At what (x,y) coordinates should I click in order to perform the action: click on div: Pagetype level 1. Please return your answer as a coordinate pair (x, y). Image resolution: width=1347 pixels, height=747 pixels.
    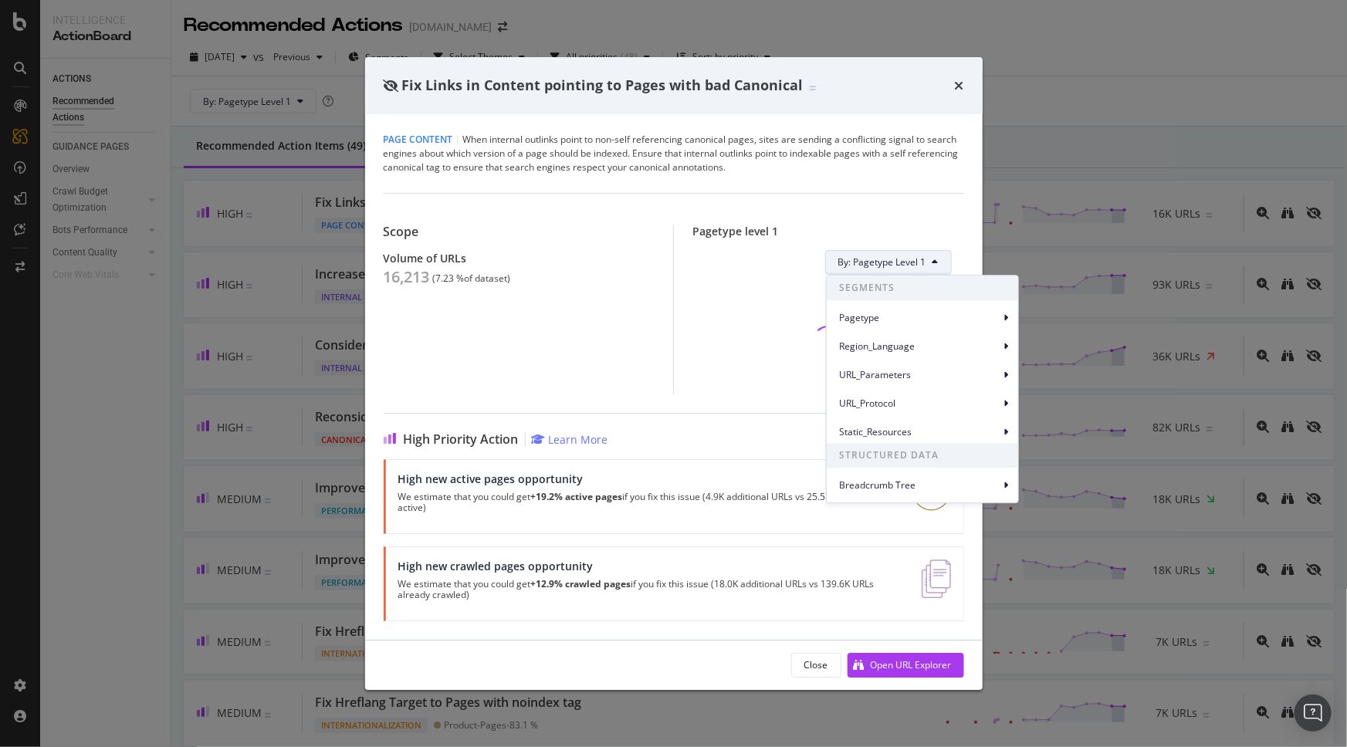
    Looking at the image, I should click on (828, 231).